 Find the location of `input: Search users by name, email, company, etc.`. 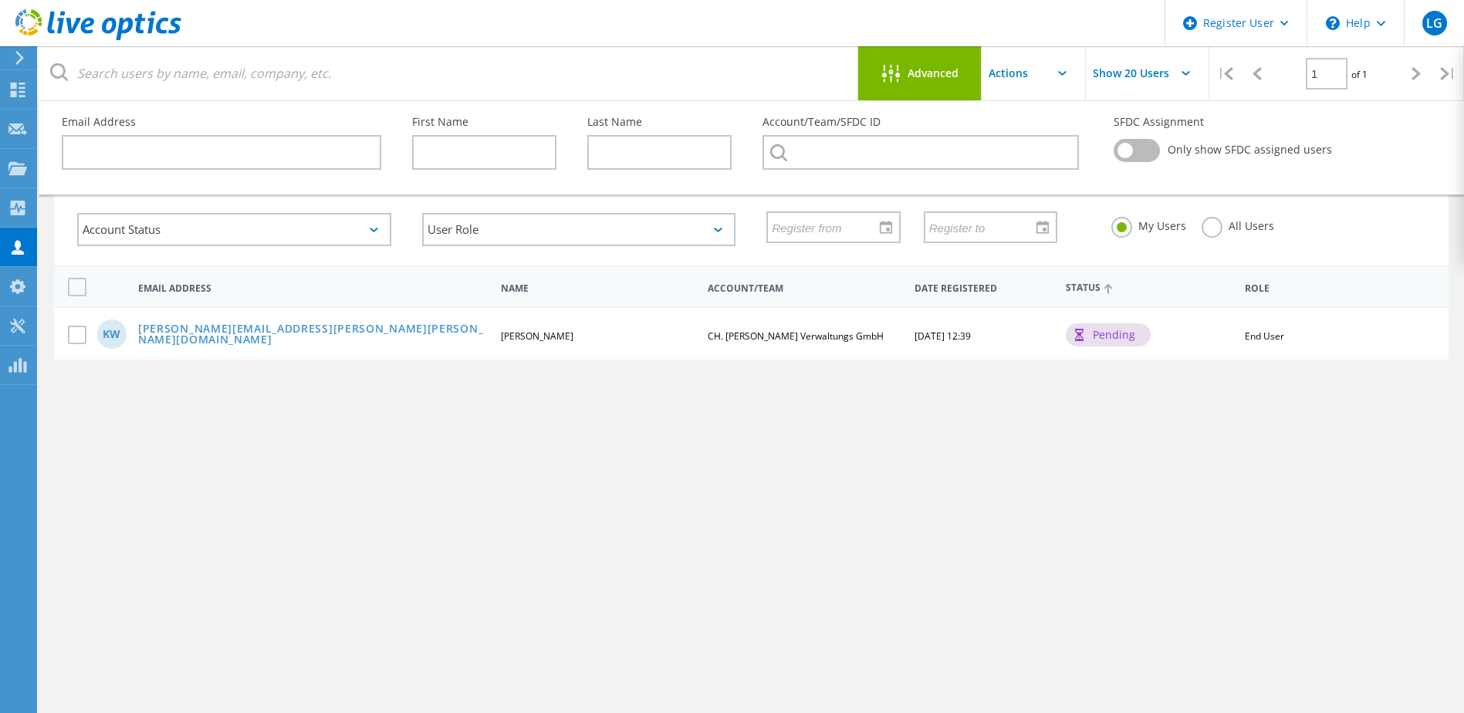

input: Search users by name, email, company, etc. is located at coordinates (448, 73).